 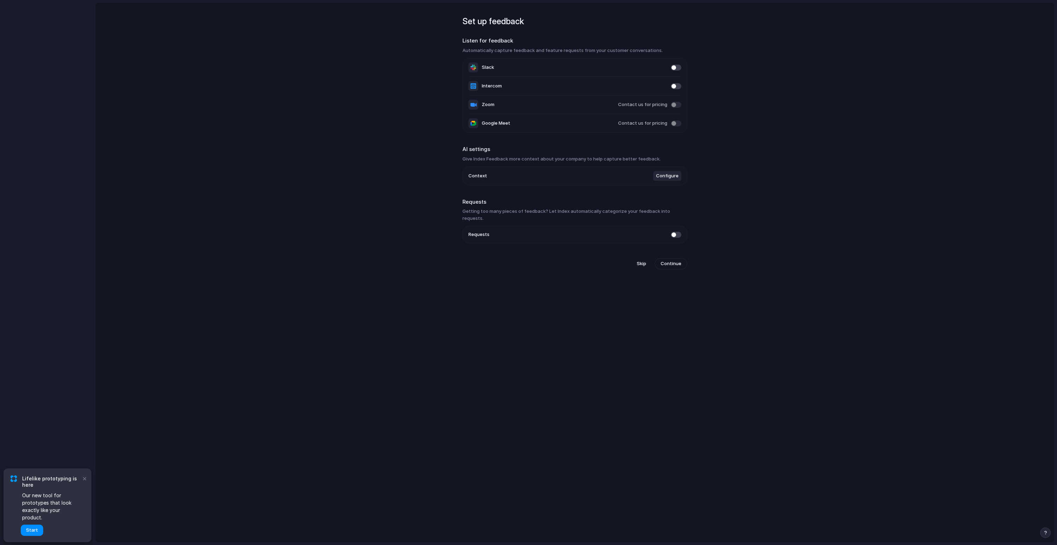 What do you see at coordinates (671, 264) in the screenshot?
I see `span: Continue` at bounding box center [671, 264].